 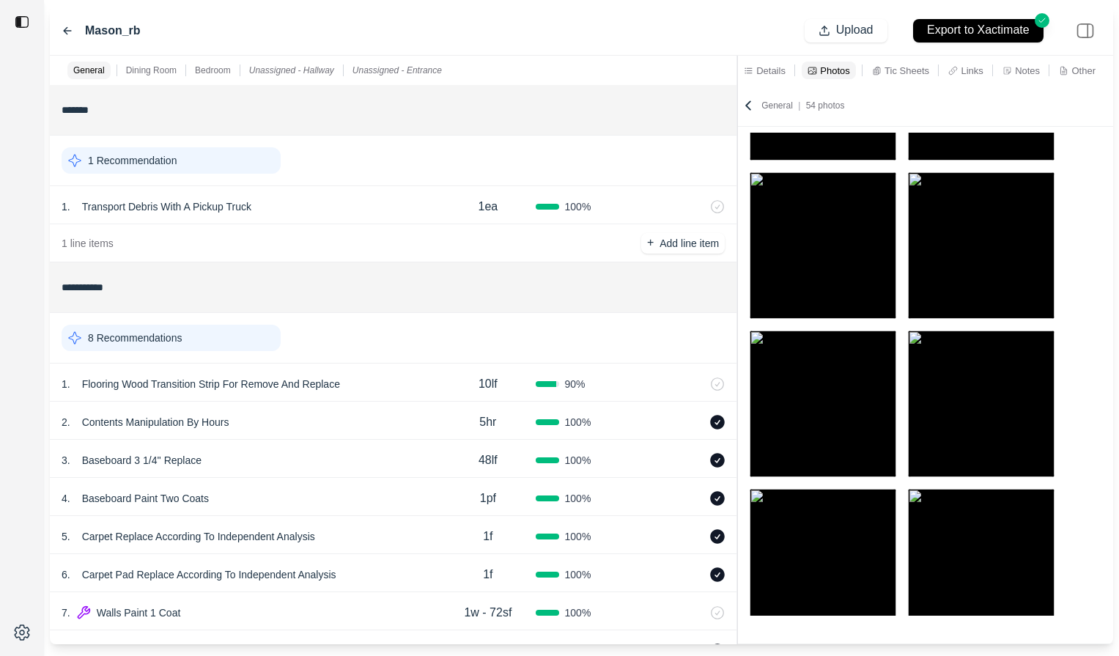 What do you see at coordinates (823, 245) in the screenshot?
I see `img: 689de930b6f9f11bafcb2518_Bedroom_90_0_90.png` at bounding box center [823, 245].